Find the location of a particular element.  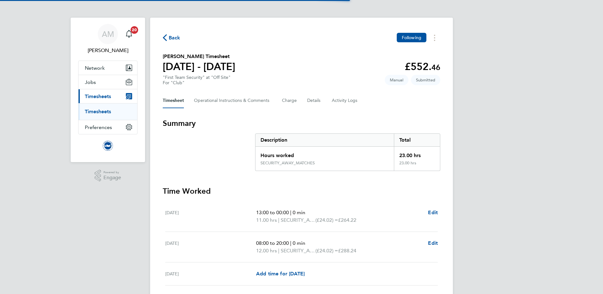

span: 12.00 hrs is located at coordinates (266, 250).